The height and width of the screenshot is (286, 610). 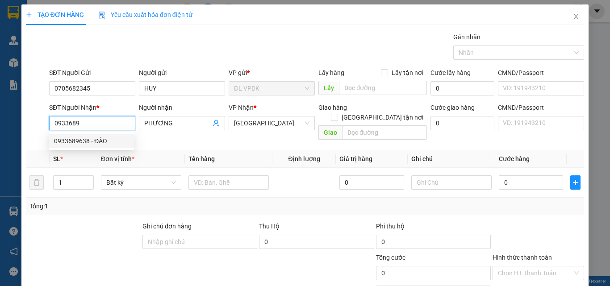 I want to click on button: Close, so click(x=576, y=17).